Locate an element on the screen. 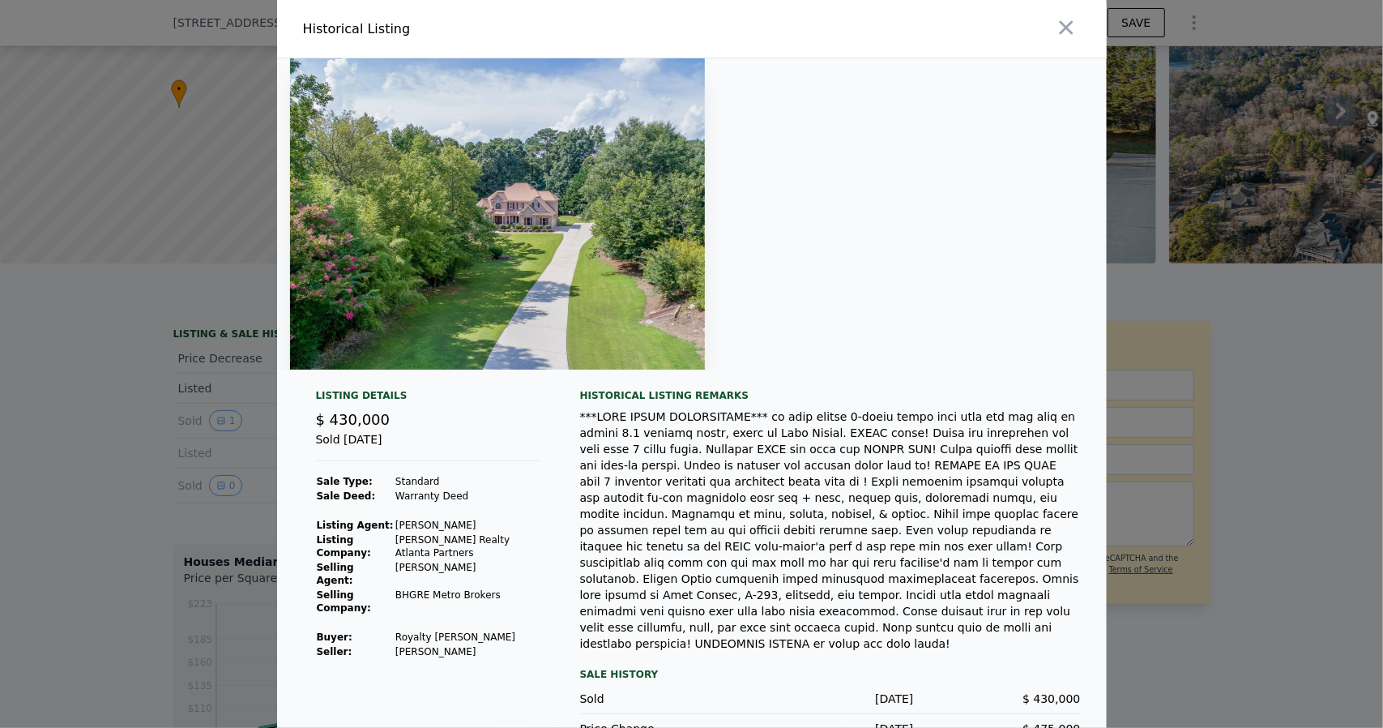 The width and height of the screenshot is (1383, 728). strong: Seller : is located at coordinates (335, 651).